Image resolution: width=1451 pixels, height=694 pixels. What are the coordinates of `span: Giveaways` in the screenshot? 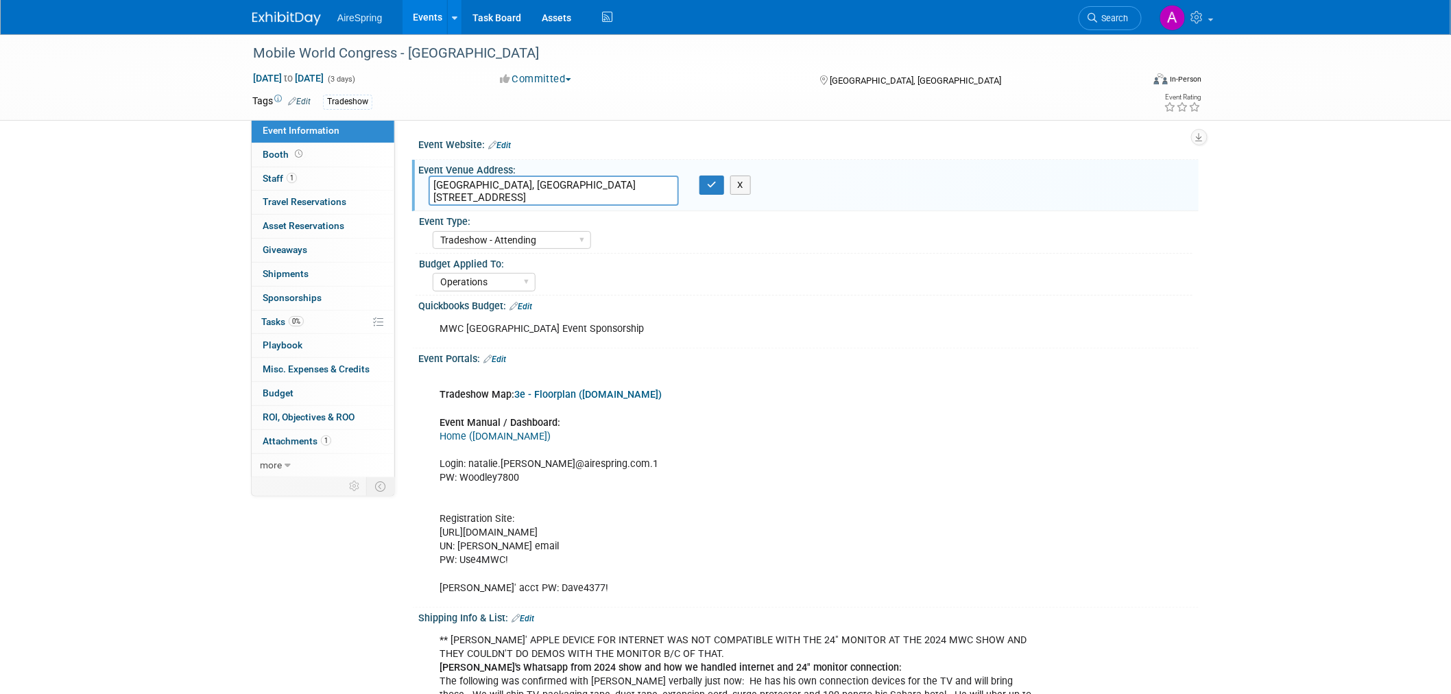 It's located at (284, 250).